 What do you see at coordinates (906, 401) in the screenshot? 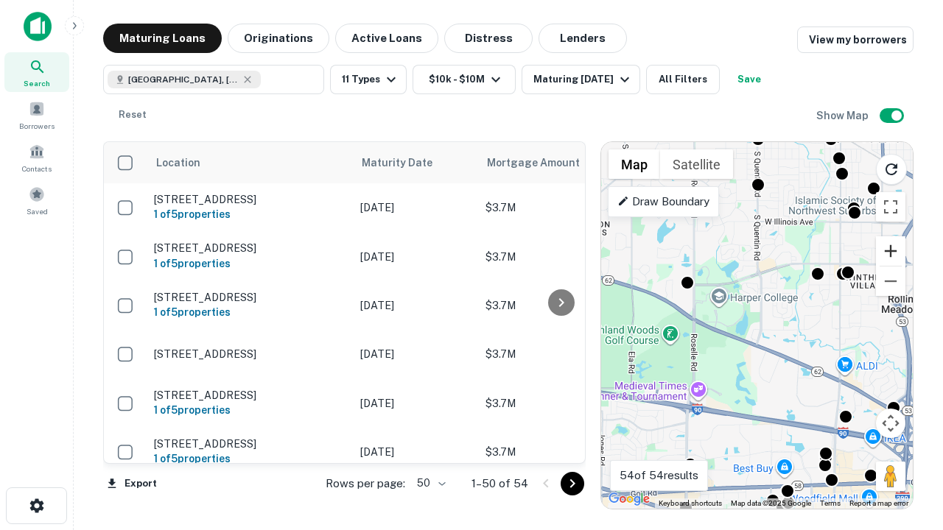
I see `div: Chat Widget` at bounding box center [906, 401].